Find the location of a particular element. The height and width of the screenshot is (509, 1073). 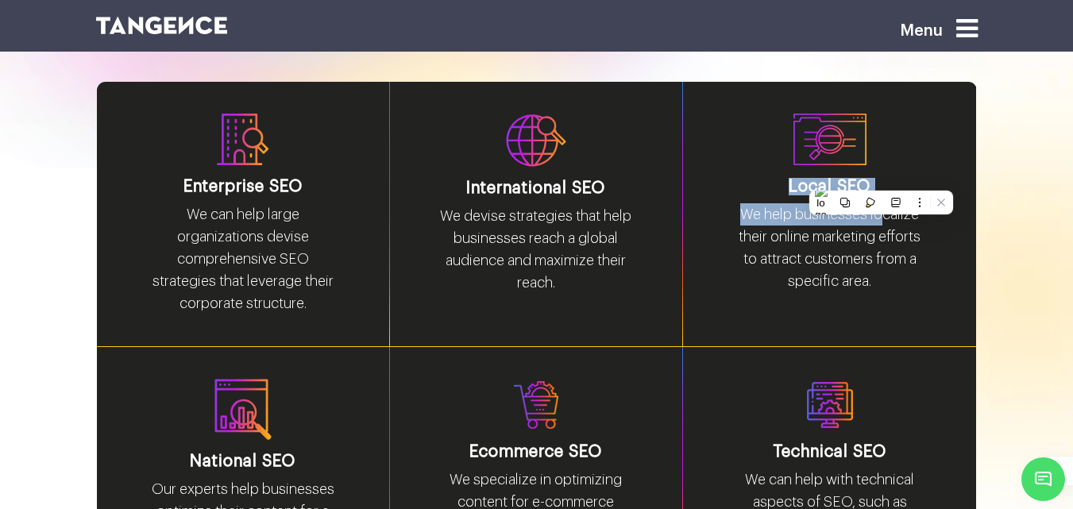

p: We devise strategies that help businesses reach a global audience and maximize their reach. is located at coordinates (536, 256).